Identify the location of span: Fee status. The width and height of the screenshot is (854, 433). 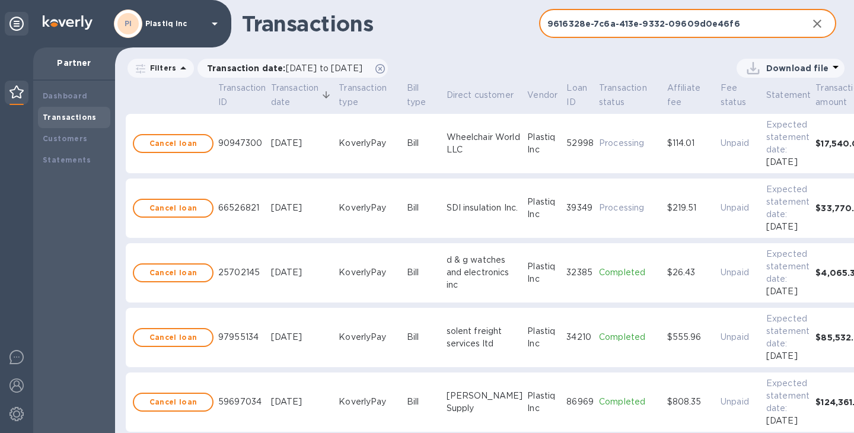
(741, 95).